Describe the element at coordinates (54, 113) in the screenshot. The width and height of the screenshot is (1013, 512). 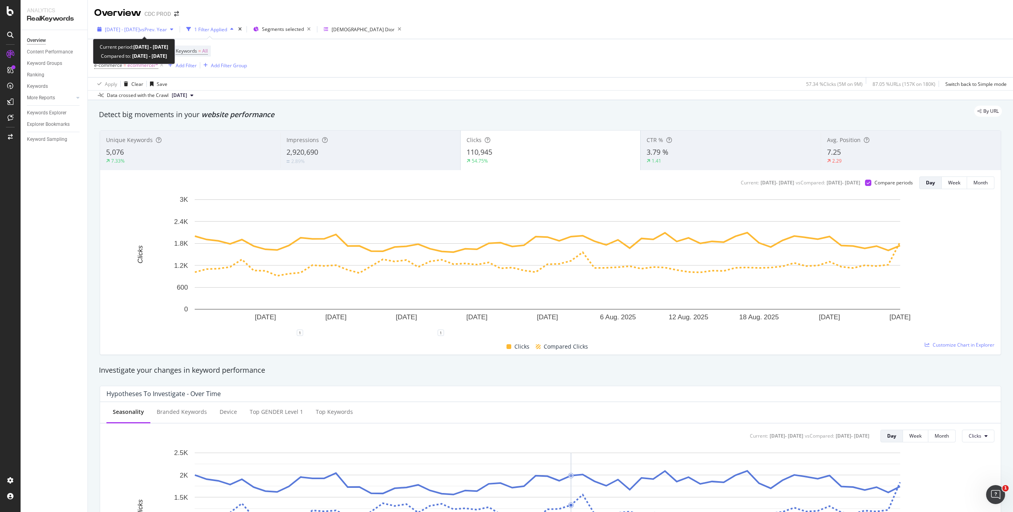
I see `a: Keywords Explorer` at that location.